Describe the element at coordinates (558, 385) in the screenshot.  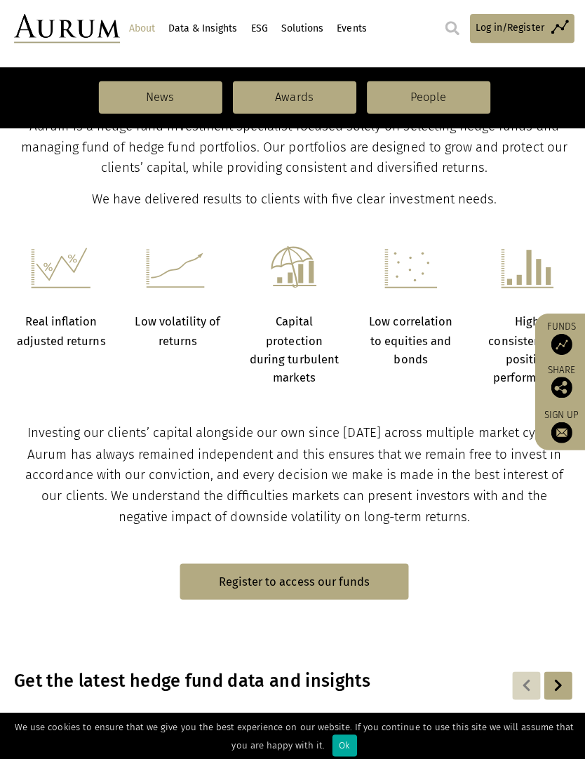
I see `img: Share this post` at that location.